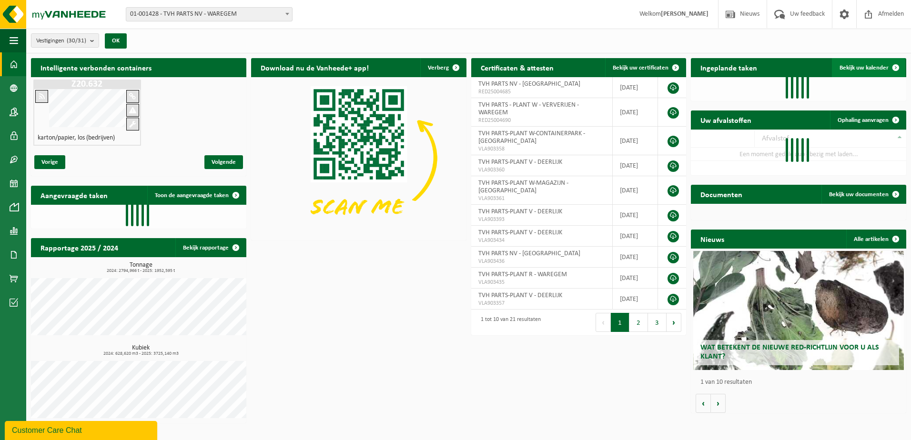 This screenshot has height=440, width=911. Describe the element at coordinates (674, 322) in the screenshot. I see `button: Next` at that location.